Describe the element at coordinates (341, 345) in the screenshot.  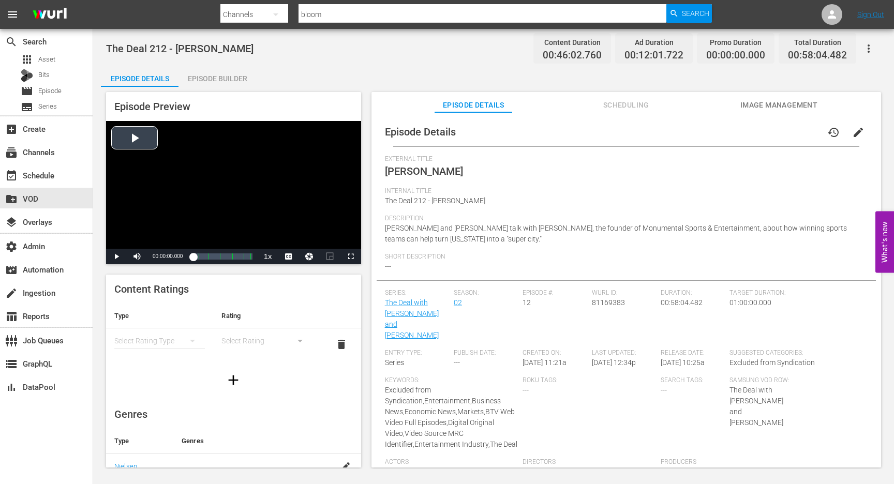
I see `span: delete` at that location.